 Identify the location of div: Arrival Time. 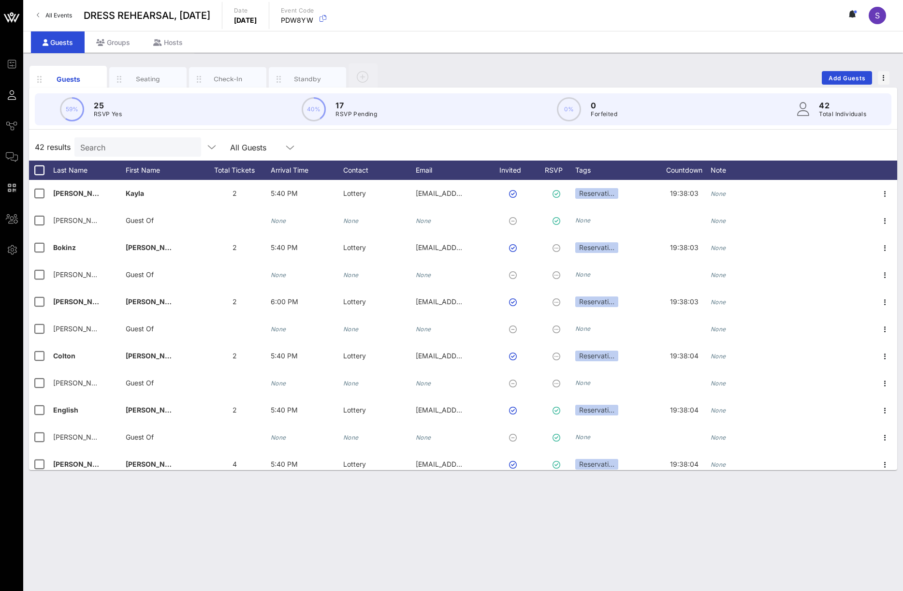
(307, 170).